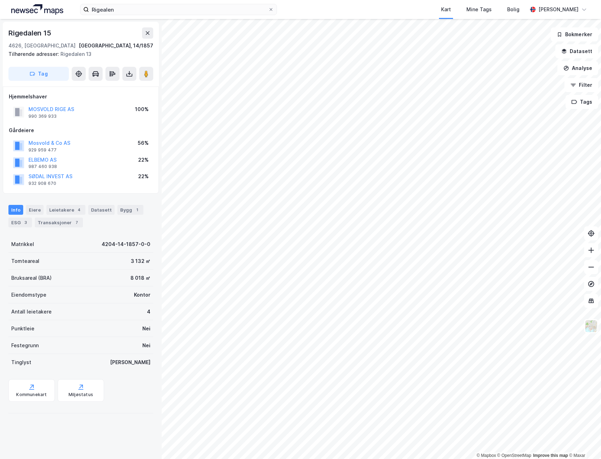 Image resolution: width=601 pixels, height=459 pixels. Describe the element at coordinates (514, 455) in the screenshot. I see `a: OpenStreetMap` at that location.